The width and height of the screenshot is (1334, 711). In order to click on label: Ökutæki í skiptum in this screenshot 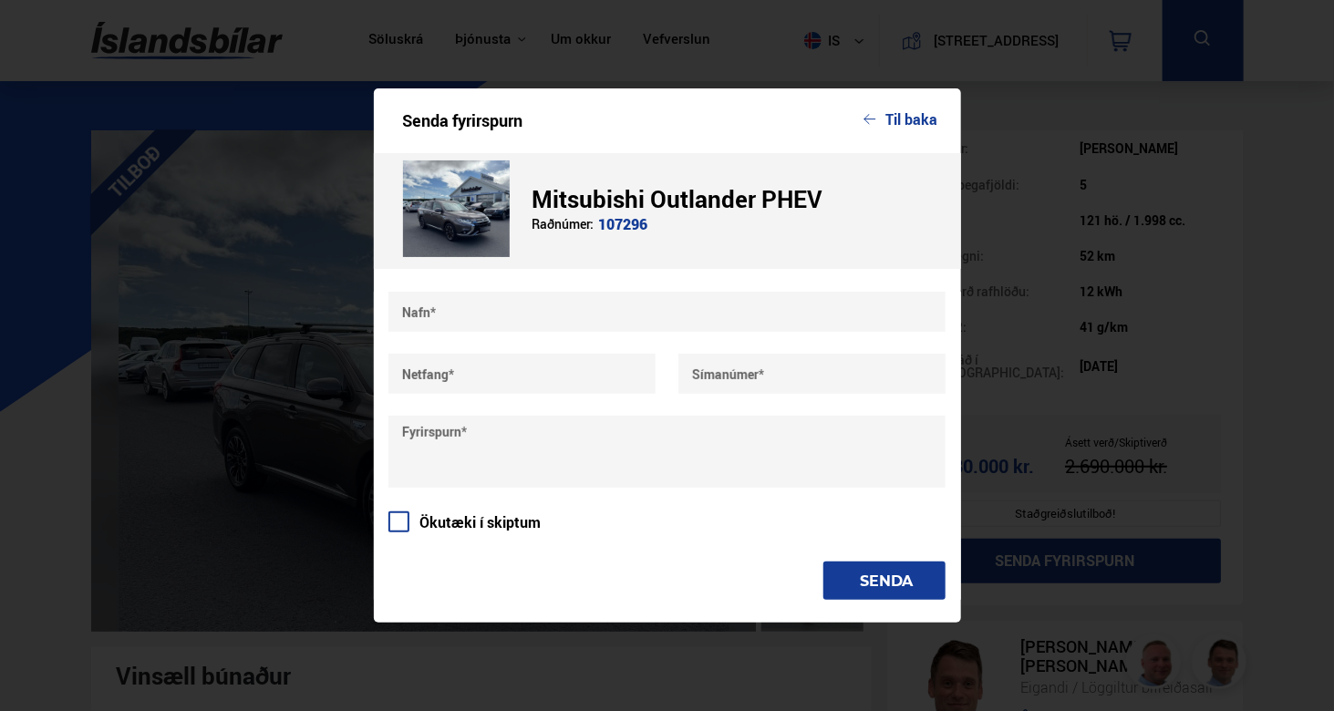, I will do `click(465, 522)`.